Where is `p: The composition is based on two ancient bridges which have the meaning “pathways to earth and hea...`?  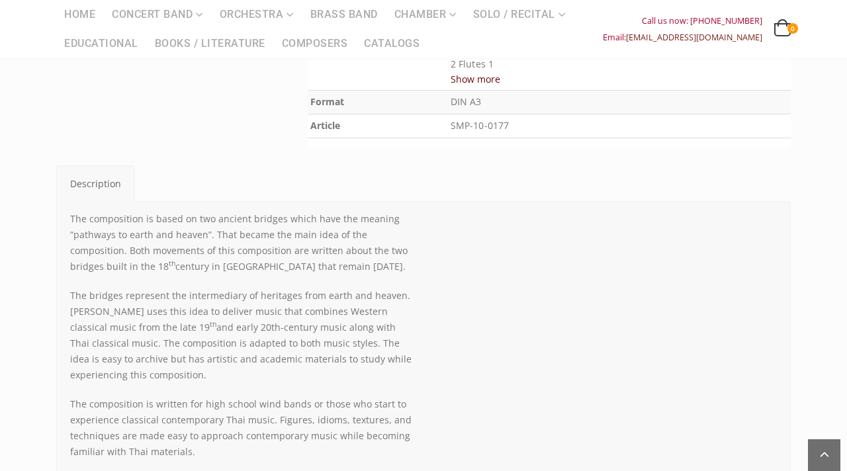
p: The composition is based on two ancient bridges which have the meaning “pathways to earth and hea... is located at coordinates (242, 243).